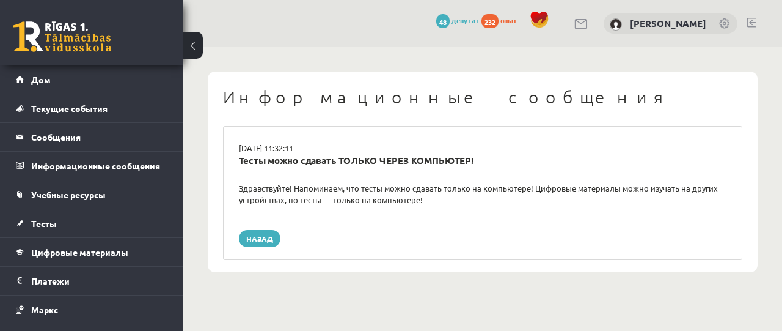 This screenshot has width=782, height=331. I want to click on font: Тесты, so click(44, 223).